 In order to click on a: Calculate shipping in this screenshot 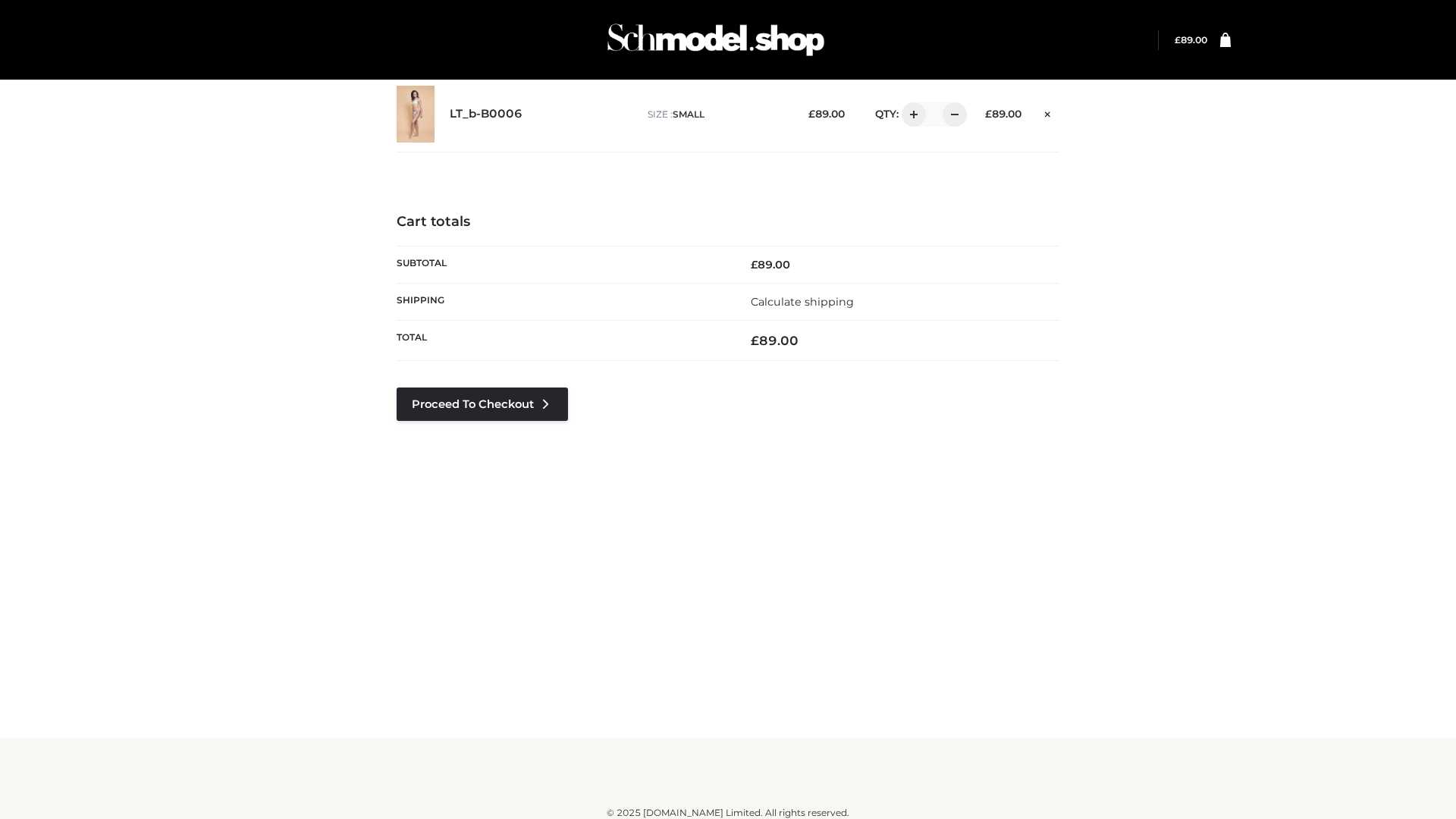, I will do `click(802, 302)`.